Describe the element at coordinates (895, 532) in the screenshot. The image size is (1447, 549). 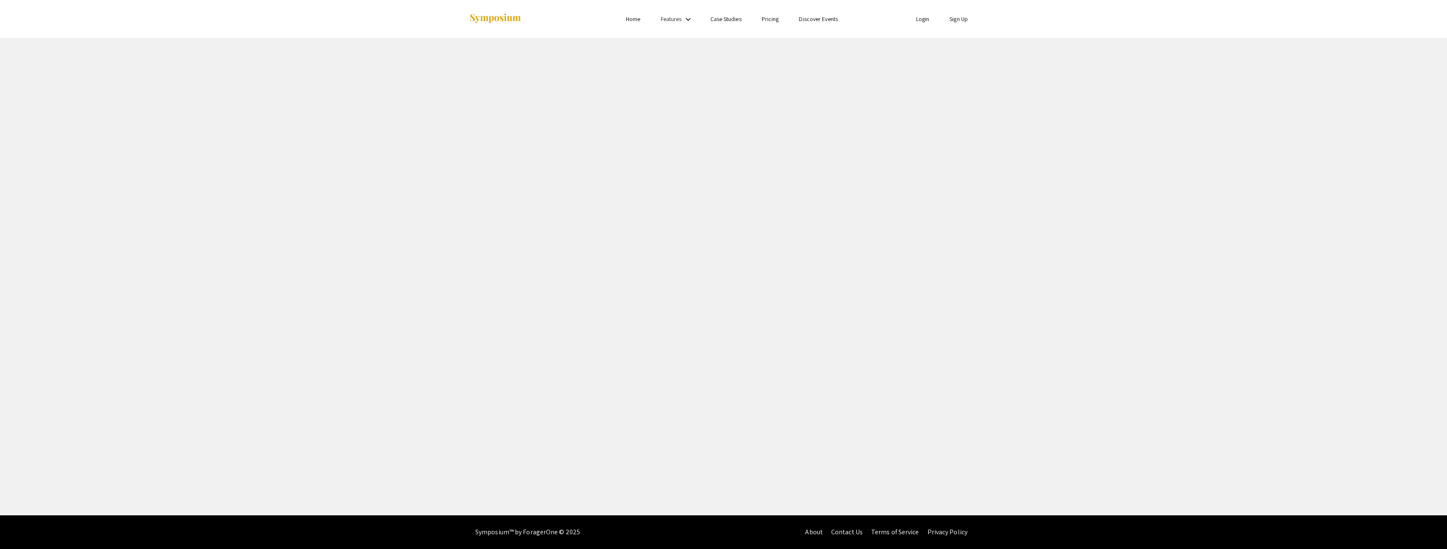
I see `a: Terms of Service` at that location.